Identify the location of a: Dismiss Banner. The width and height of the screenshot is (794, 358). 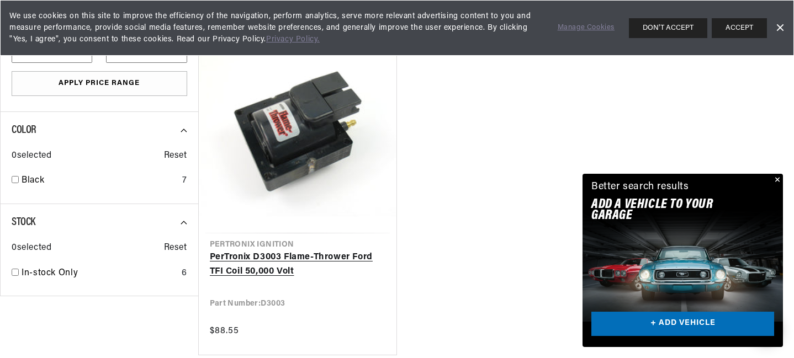
(780, 28).